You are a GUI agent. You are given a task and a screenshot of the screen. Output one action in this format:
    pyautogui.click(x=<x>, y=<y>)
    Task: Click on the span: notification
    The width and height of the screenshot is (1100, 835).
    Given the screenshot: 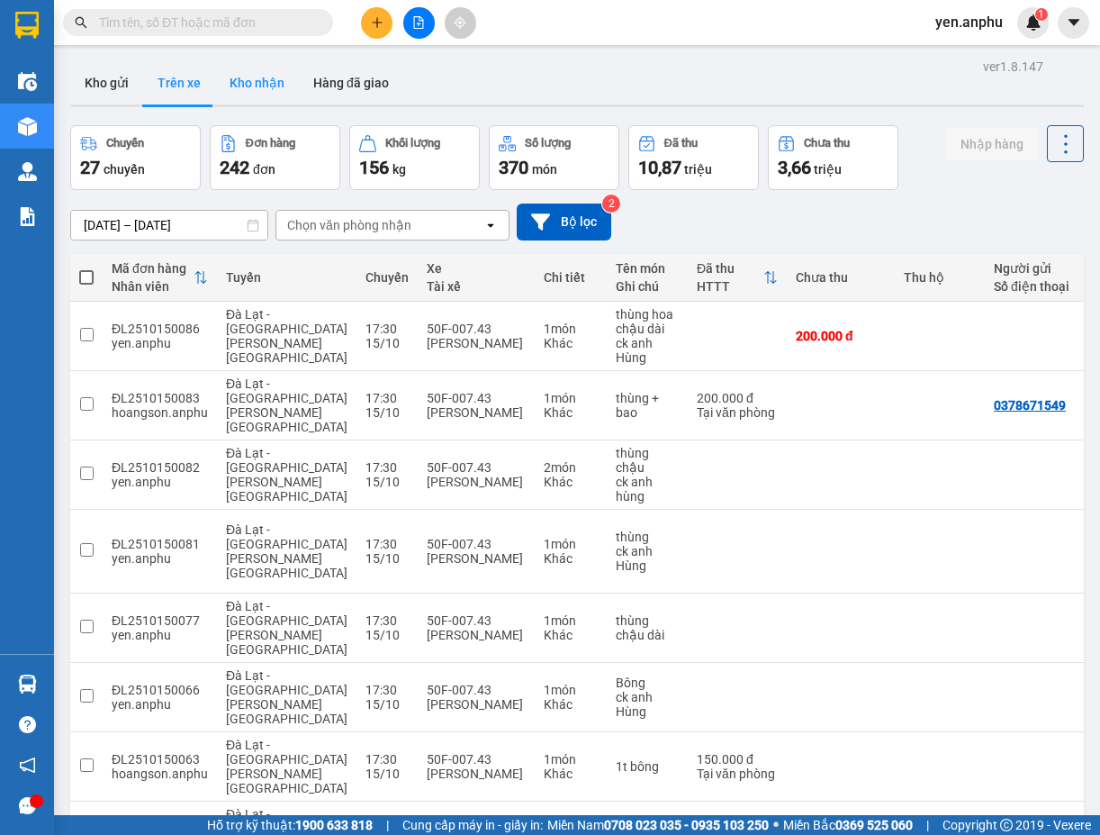 What is the action you would take?
    pyautogui.click(x=27, y=764)
    